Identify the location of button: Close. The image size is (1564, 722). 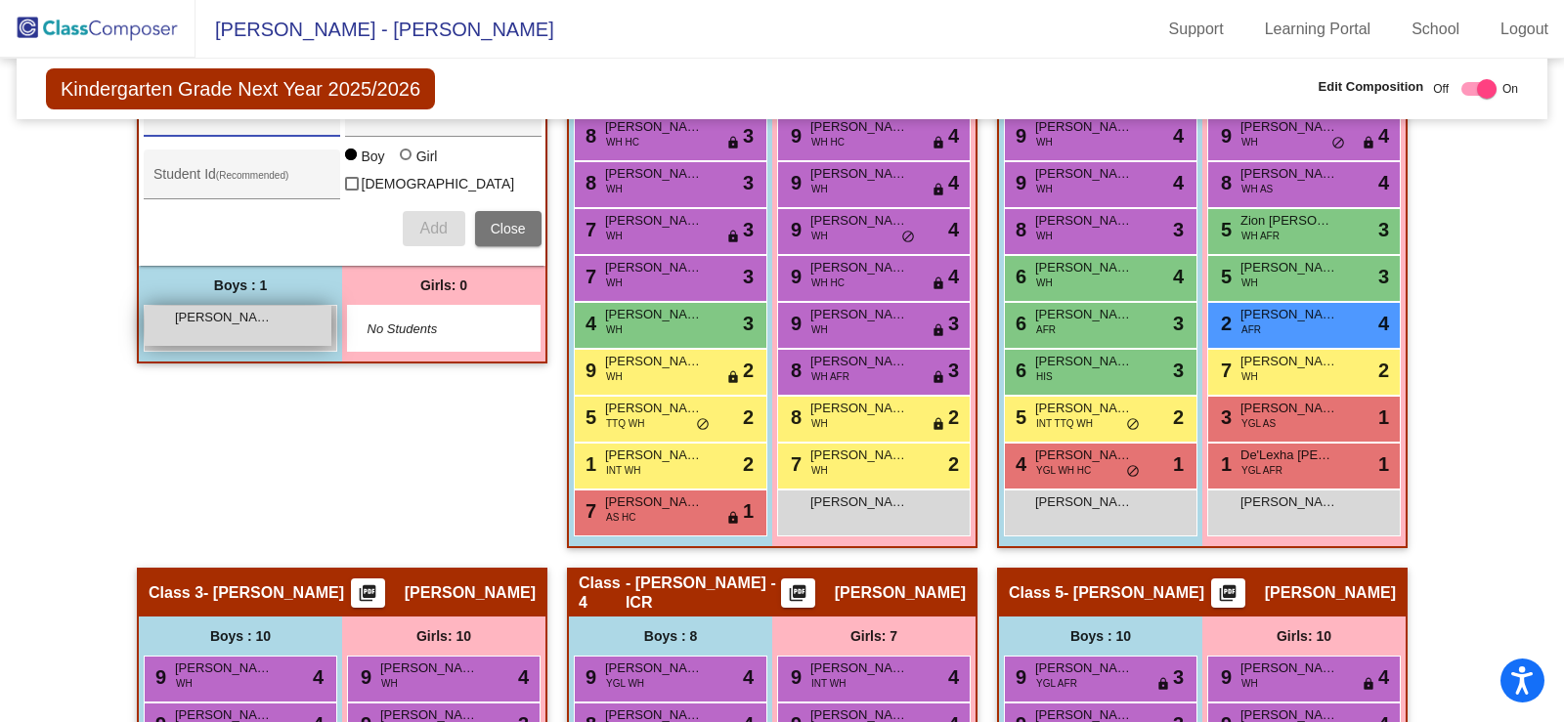
(508, 229).